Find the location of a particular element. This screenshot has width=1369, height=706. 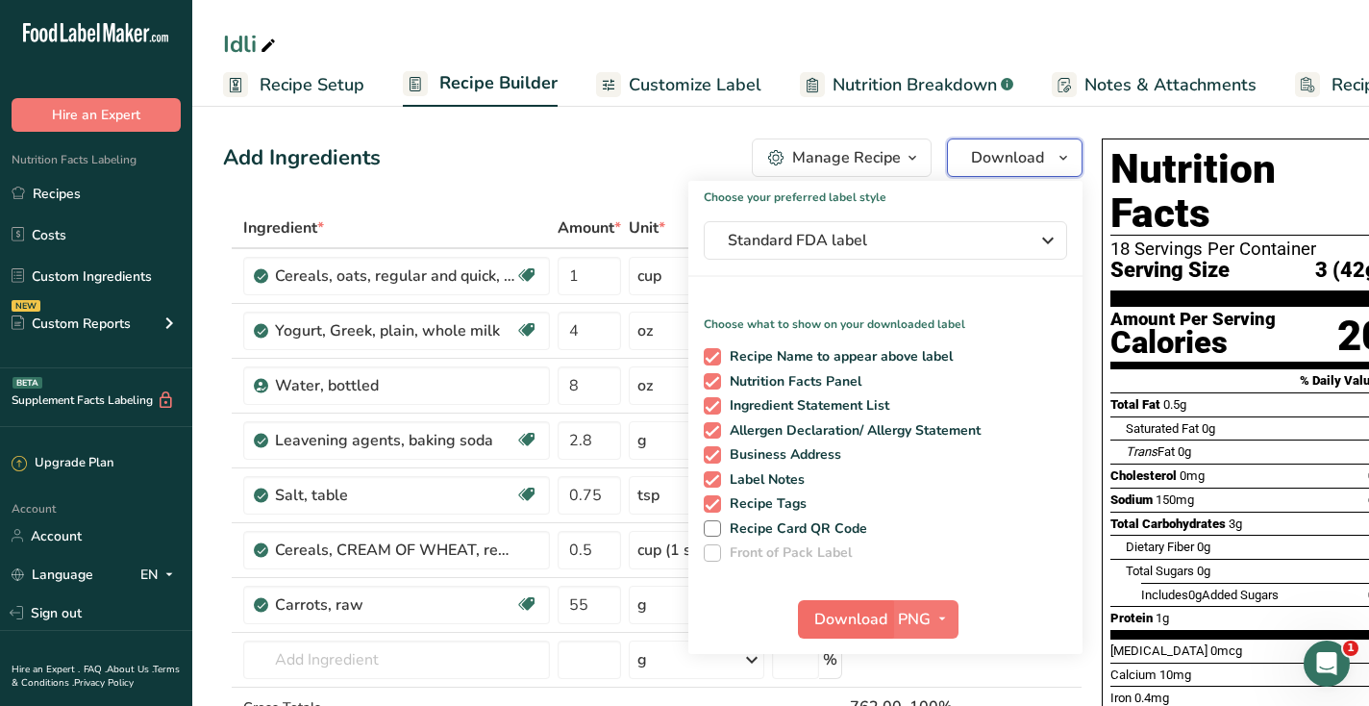

a: Recipe Builder is located at coordinates (480, 85).